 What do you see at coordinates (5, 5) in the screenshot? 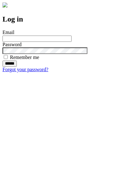
I see `img: logo-4e3dc11c47720685a147b03b5a06dd966a58ff35d612b21f08c02c0306f2b779.png` at bounding box center [5, 5].